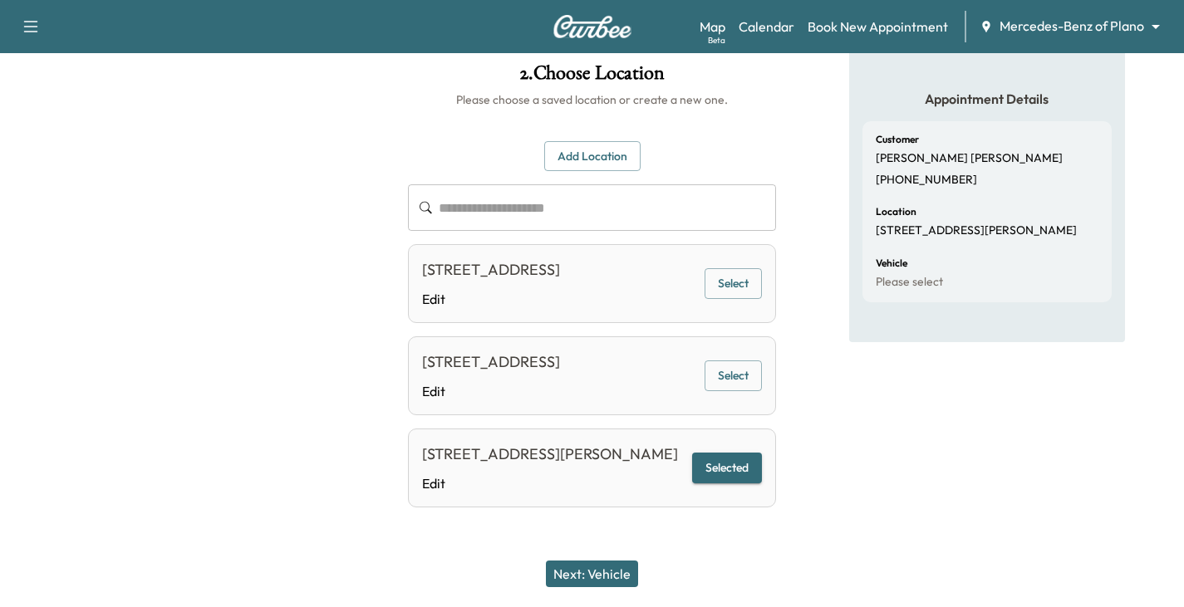  What do you see at coordinates (909, 282) in the screenshot?
I see `p: Please select` at bounding box center [909, 282].